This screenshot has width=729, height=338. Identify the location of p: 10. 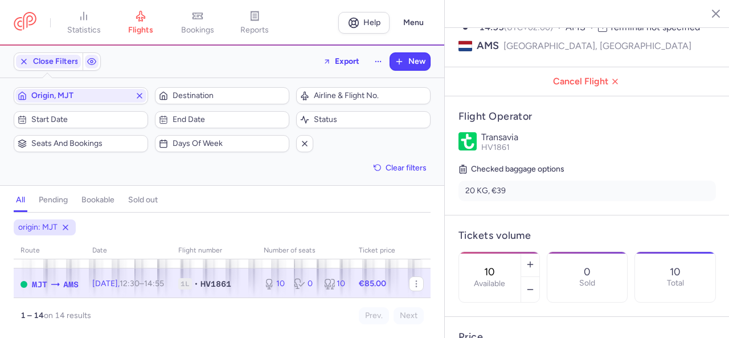
(675, 272).